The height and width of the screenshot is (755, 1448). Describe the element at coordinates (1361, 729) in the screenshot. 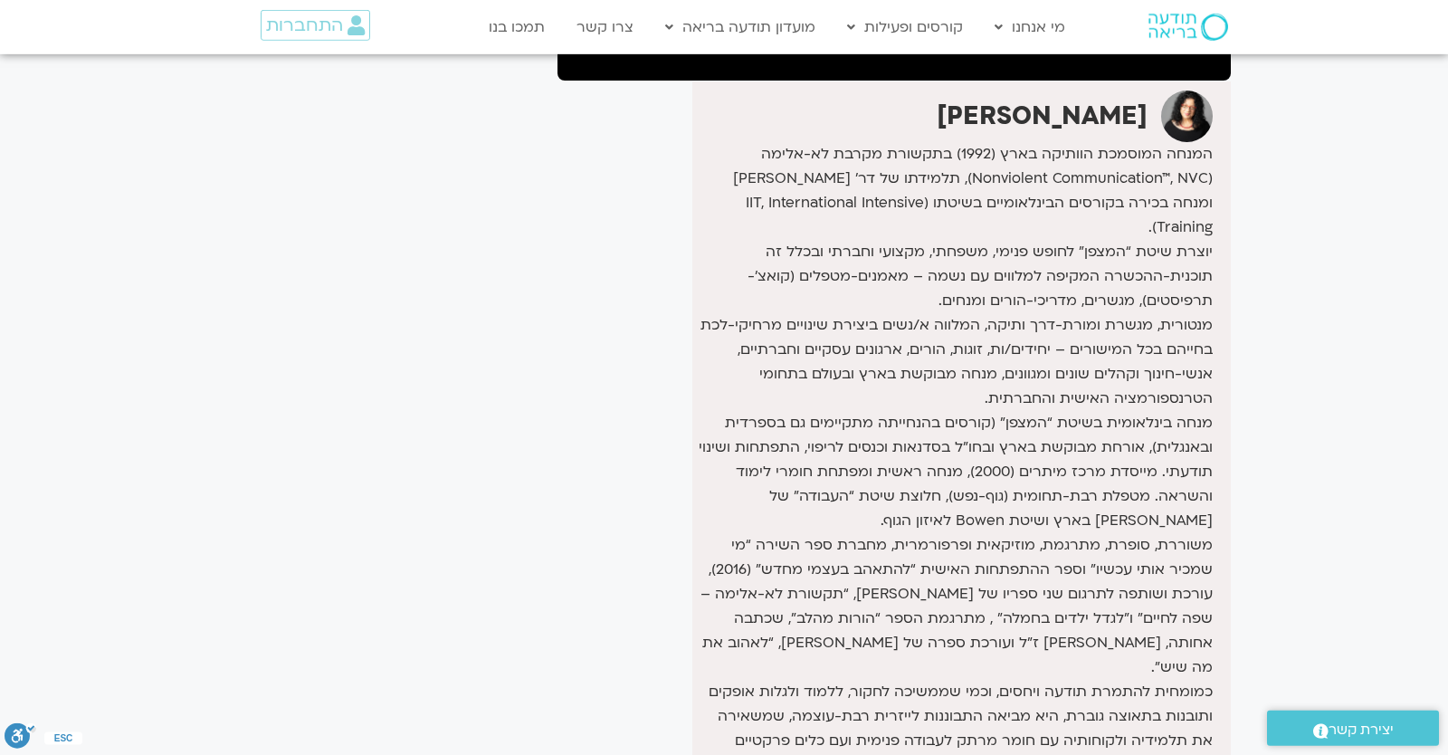

I see `span: יצירת קשר` at that location.